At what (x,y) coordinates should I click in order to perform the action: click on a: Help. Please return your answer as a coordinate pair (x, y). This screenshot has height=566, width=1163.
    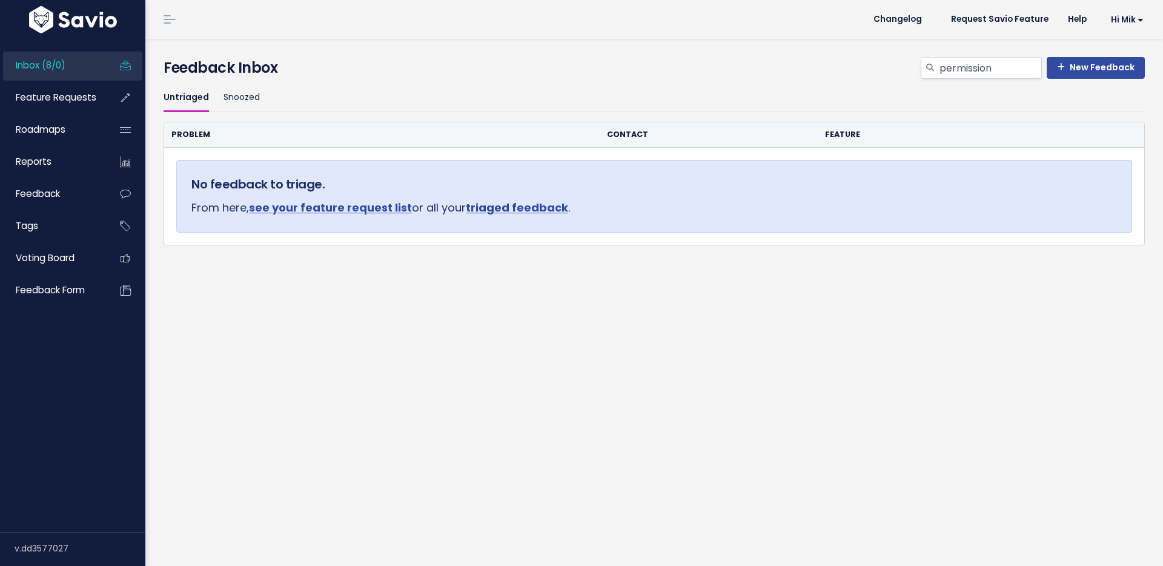
    Looking at the image, I should click on (1077, 19).